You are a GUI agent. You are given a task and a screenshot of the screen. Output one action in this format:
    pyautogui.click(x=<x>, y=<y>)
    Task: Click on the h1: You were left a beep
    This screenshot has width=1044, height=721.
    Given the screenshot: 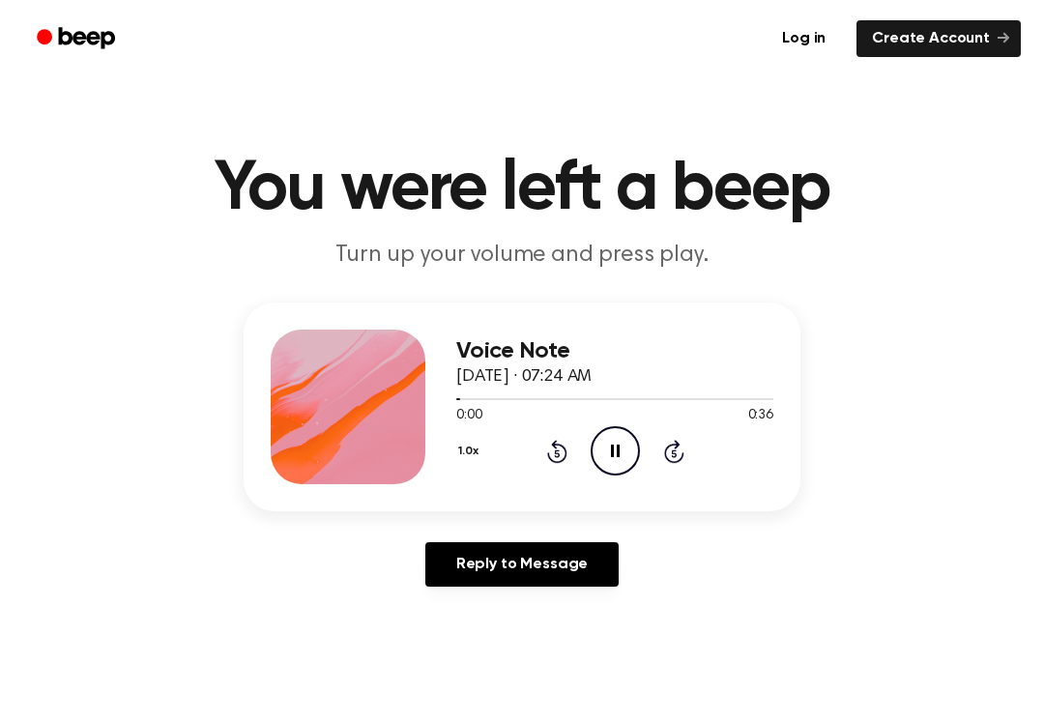 What is the action you would take?
    pyautogui.click(x=522, y=189)
    